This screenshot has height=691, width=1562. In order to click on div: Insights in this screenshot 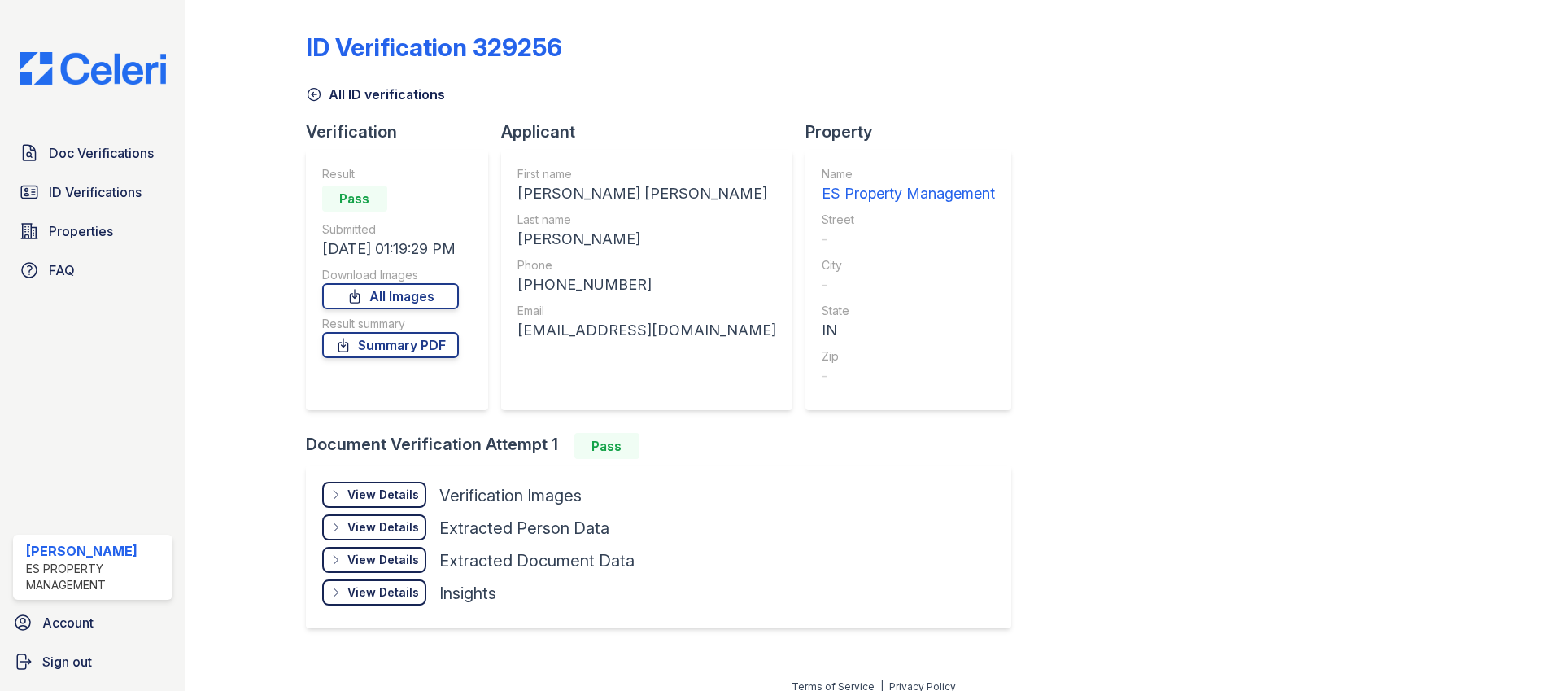, I will do `click(468, 593)`.